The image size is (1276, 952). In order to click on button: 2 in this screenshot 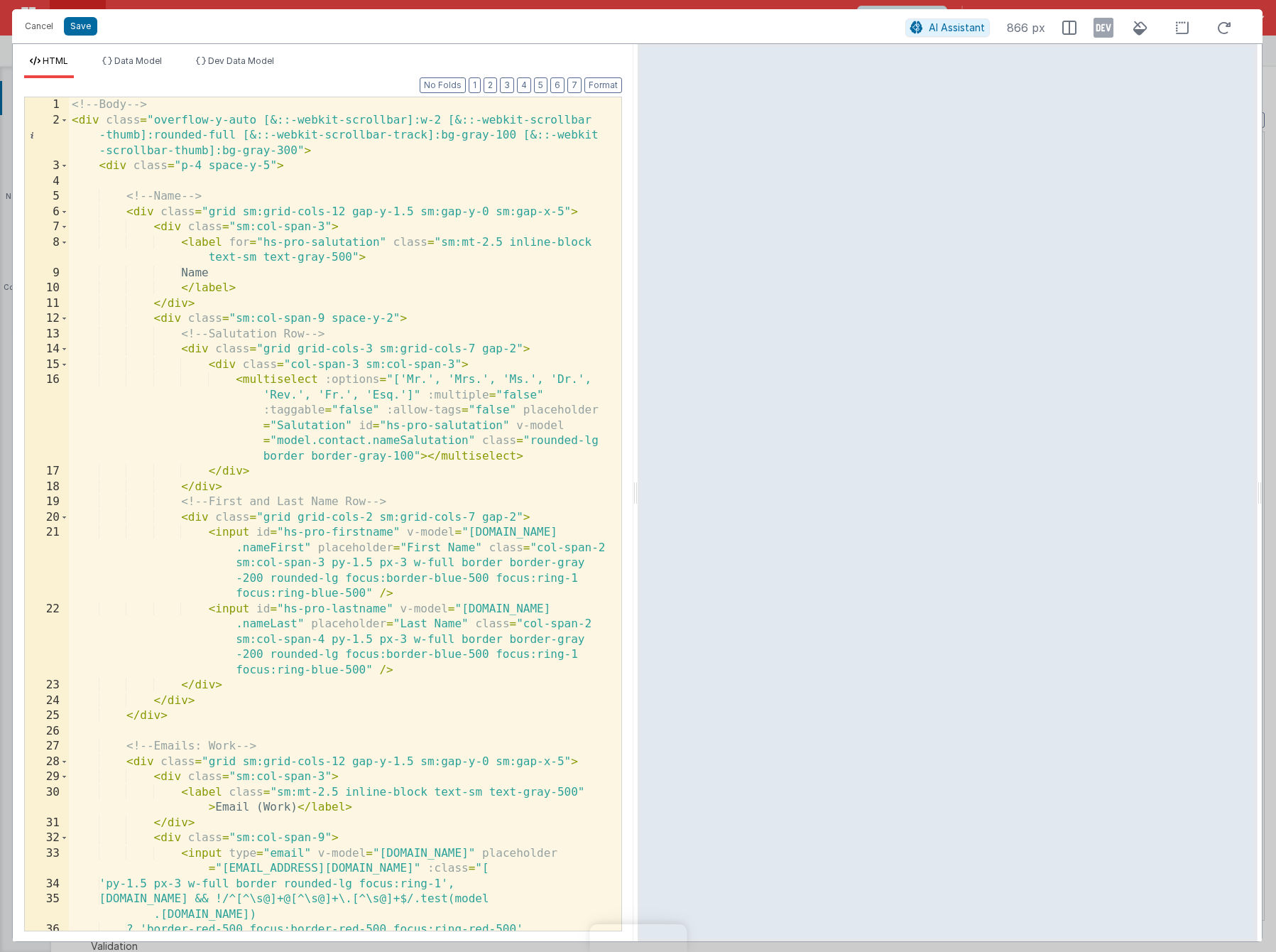, I will do `click(490, 85)`.